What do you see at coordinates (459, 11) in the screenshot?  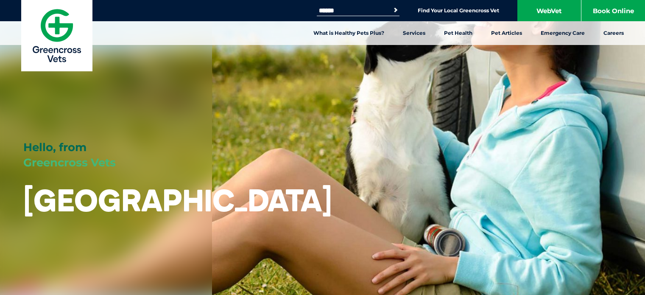 I see `a: Find Your Local Greencross Vet` at bounding box center [459, 11].